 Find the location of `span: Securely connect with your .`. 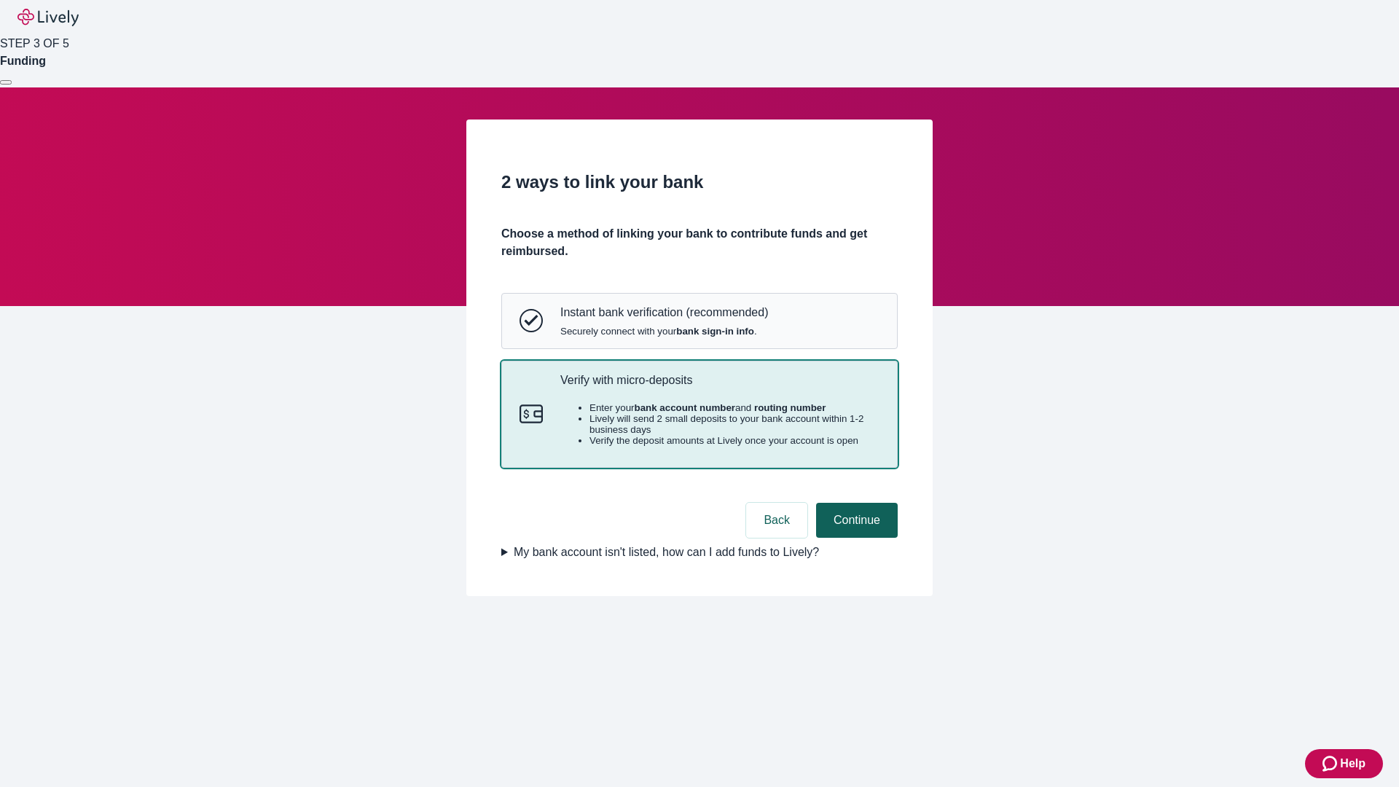

span: Securely connect with your . is located at coordinates (664, 331).